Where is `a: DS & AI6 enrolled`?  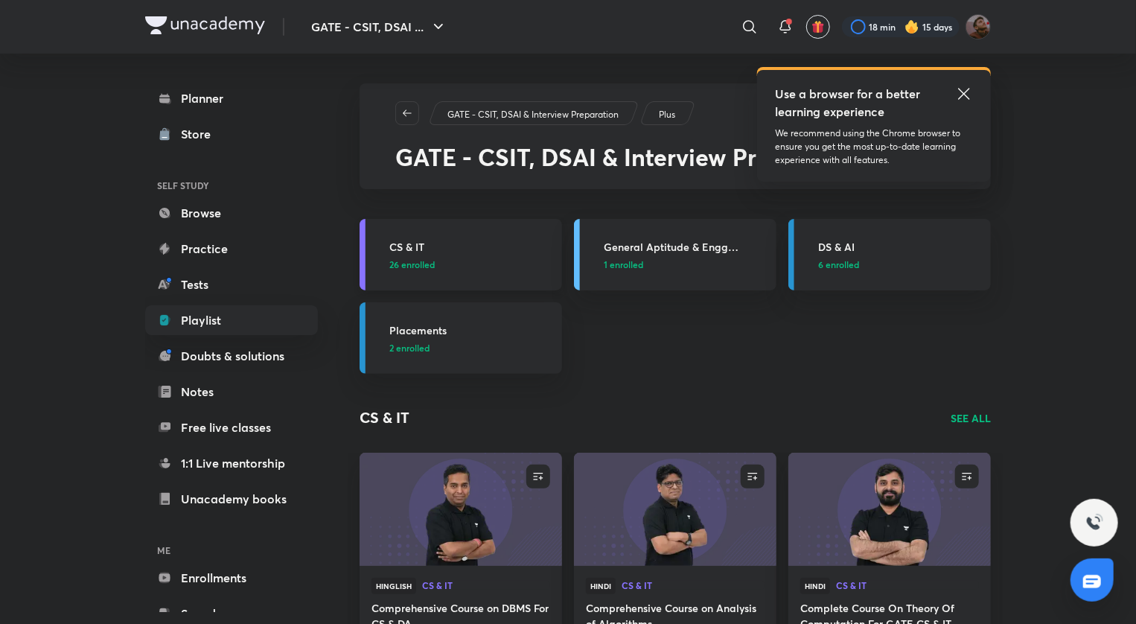
a: DS & AI6 enrolled is located at coordinates (890, 255).